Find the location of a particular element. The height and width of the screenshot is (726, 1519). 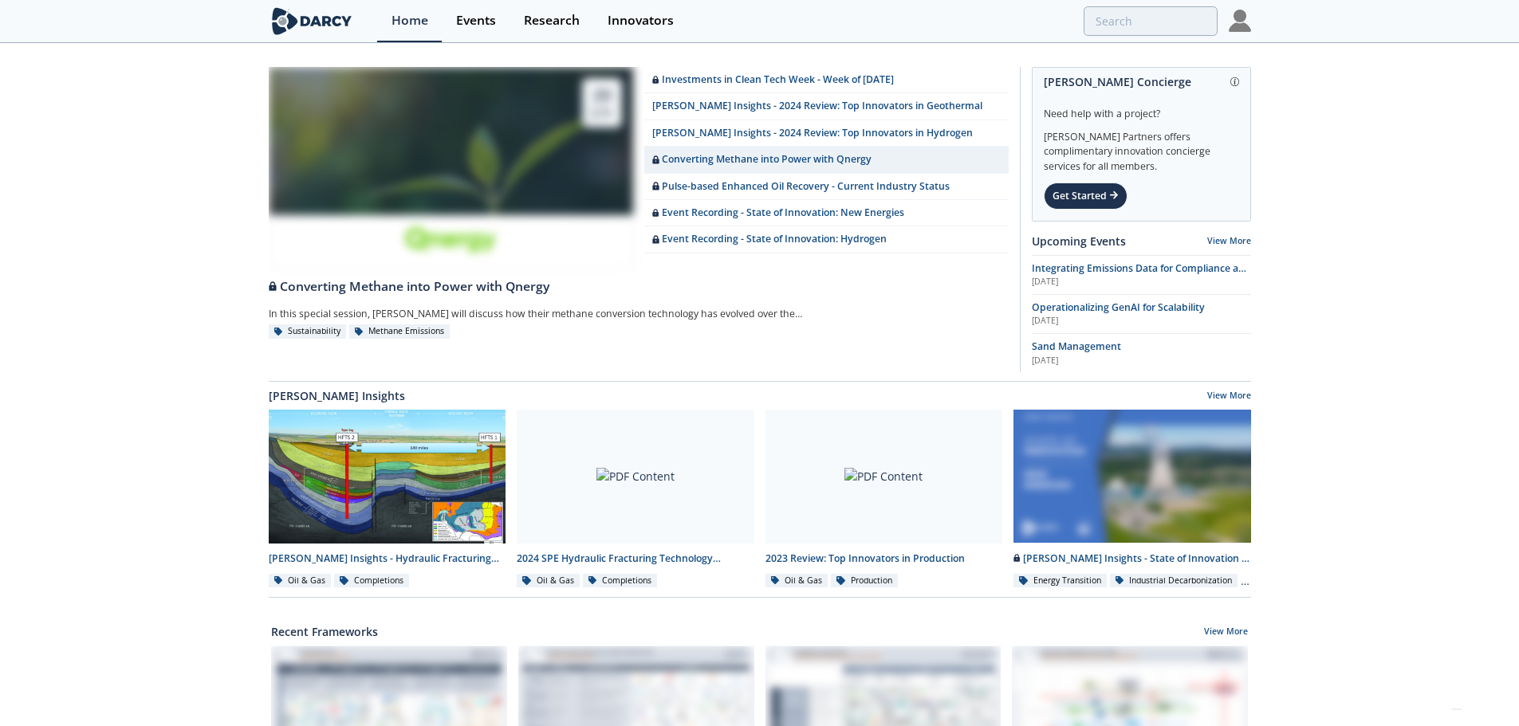

a: PDF Content 2023 Review: Top Innovators in Production Oil & Gas Production is located at coordinates (884, 499).